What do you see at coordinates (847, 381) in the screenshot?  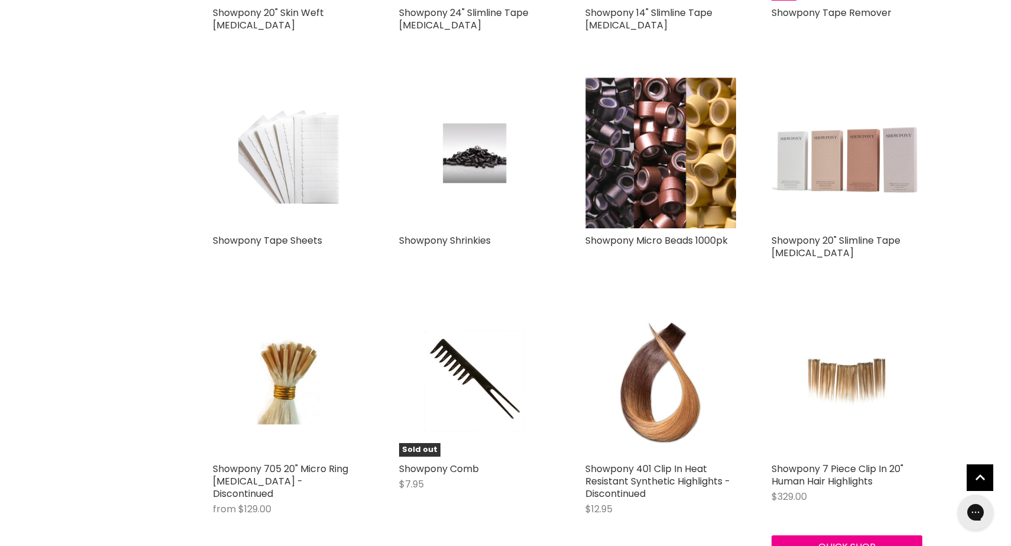 I see `img: Showpony 7 Piece Clip In 20` at bounding box center [847, 381].